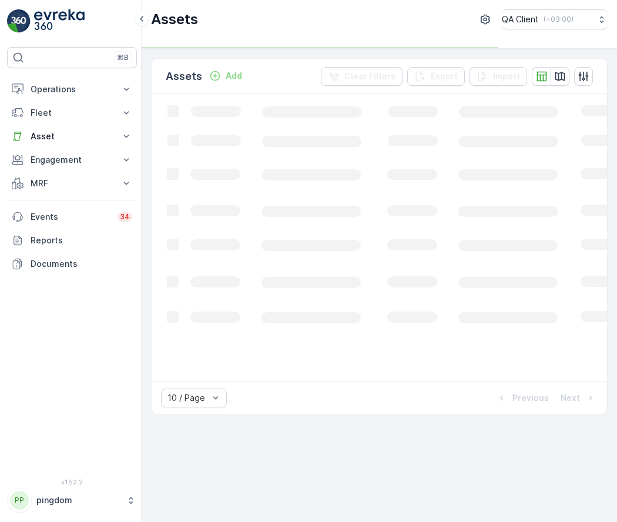 This screenshot has width=617, height=522. What do you see at coordinates (72, 113) in the screenshot?
I see `button: Fleet` at bounding box center [72, 113].